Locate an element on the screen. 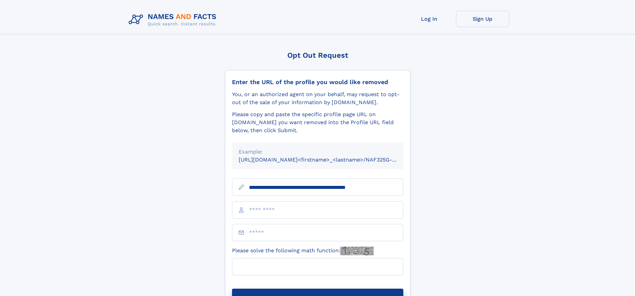 The image size is (635, 296). div: Enter the URL of the profile you would like removed is located at coordinates (318, 82).